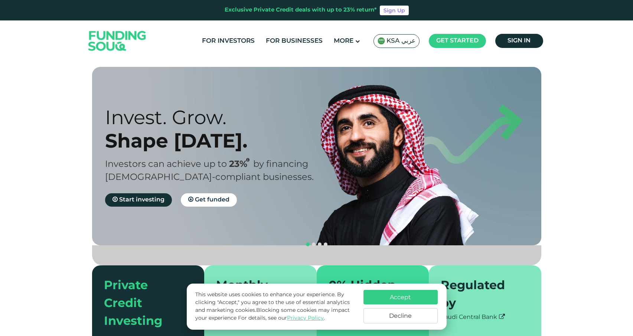  Describe the element at coordinates (294, 41) in the screenshot. I see `a: For Businesses` at that location.